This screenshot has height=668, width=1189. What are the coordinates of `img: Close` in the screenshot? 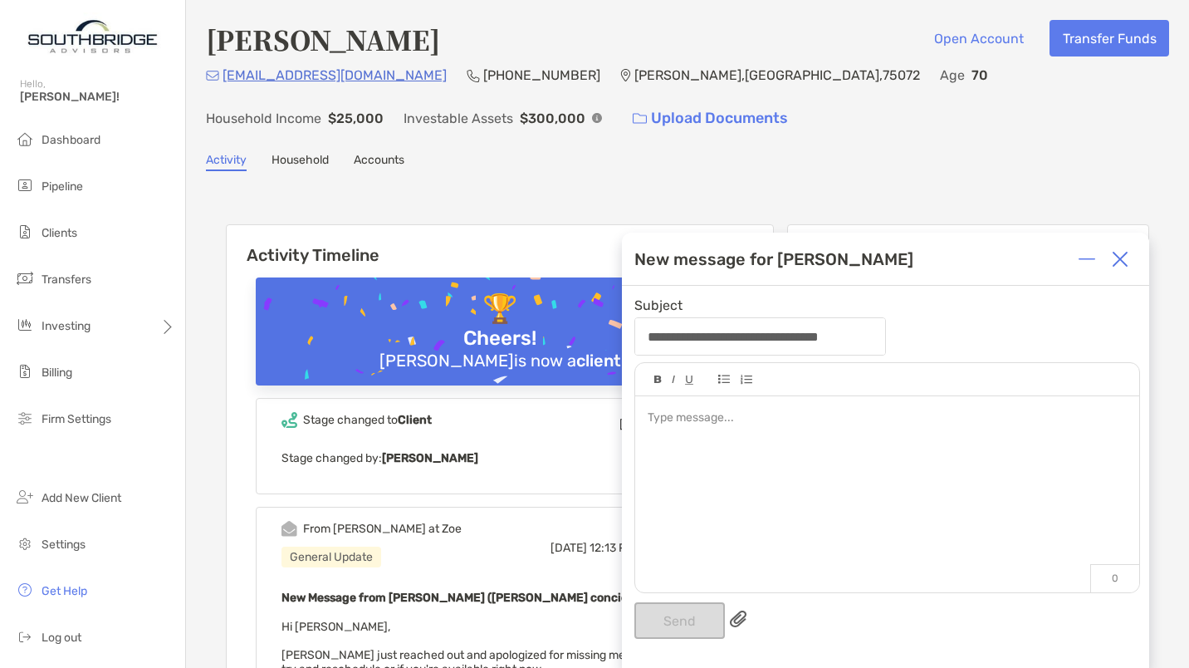 It's located at (1120, 259).